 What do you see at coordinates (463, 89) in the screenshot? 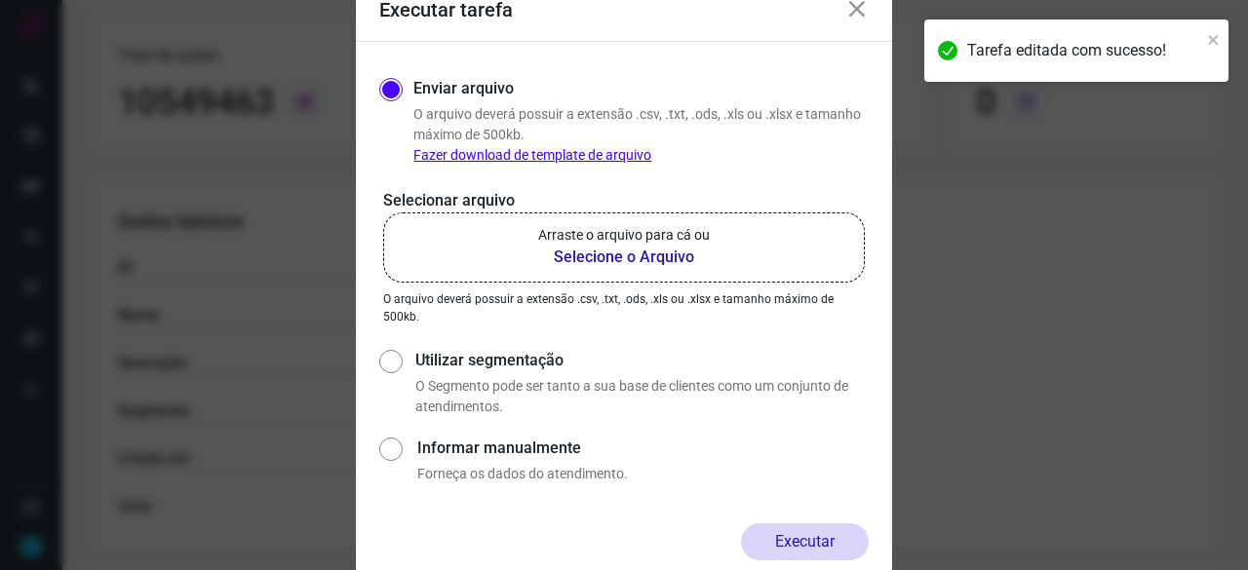
I see `label: Enviar arquivo` at bounding box center [463, 89].